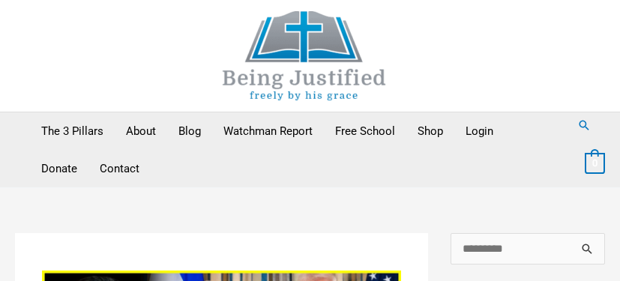 The width and height of the screenshot is (620, 281). I want to click on a: Login, so click(479, 131).